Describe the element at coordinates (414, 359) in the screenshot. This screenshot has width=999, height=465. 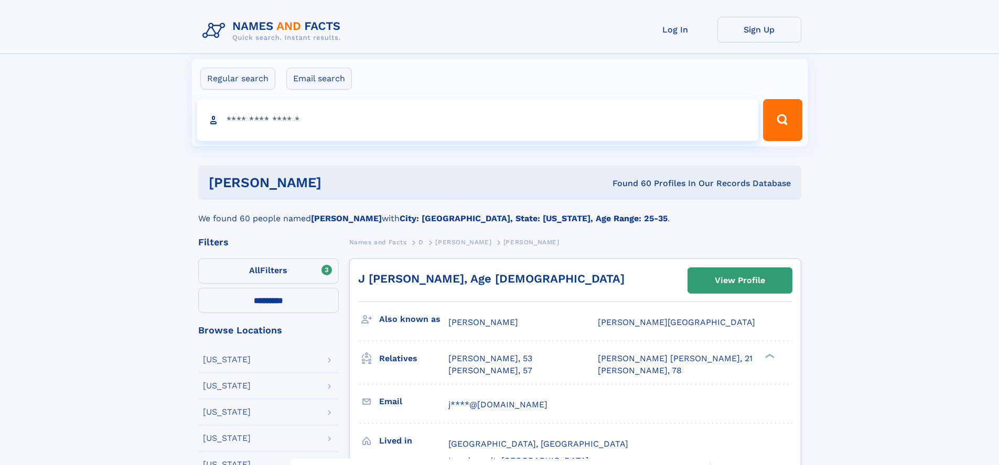
I see `h3: Relatives` at that location.